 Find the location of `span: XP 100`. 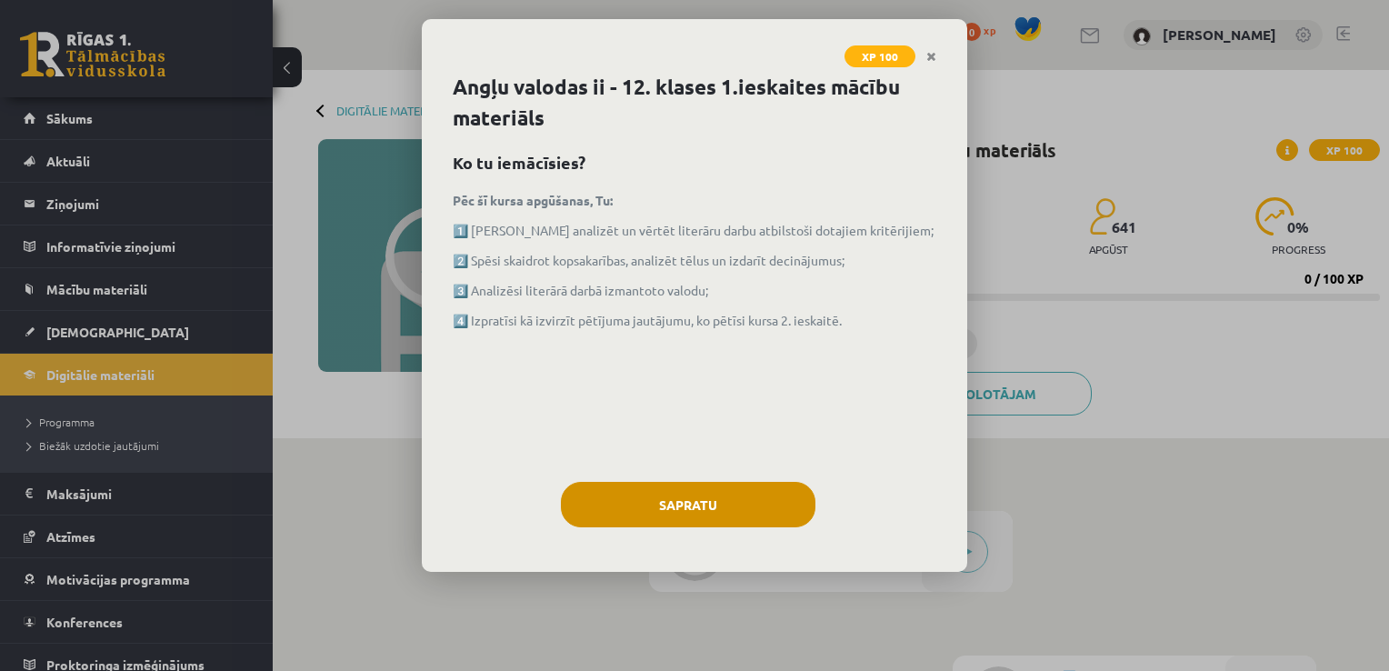

span: XP 100 is located at coordinates (880, 56).